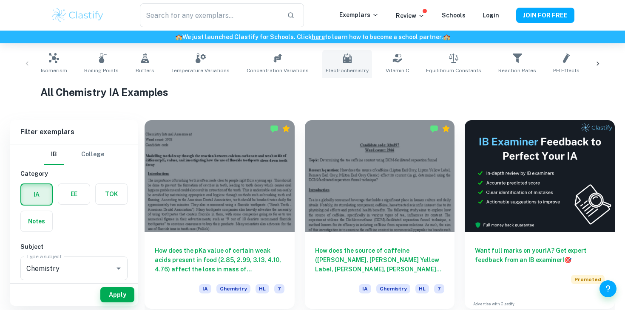  What do you see at coordinates (539, 215) in the screenshot?
I see `a: Want full marks on yourIA? Get expert feedback from an IB examiner!PromotedAdvertise with Clastify` at bounding box center [539, 215].